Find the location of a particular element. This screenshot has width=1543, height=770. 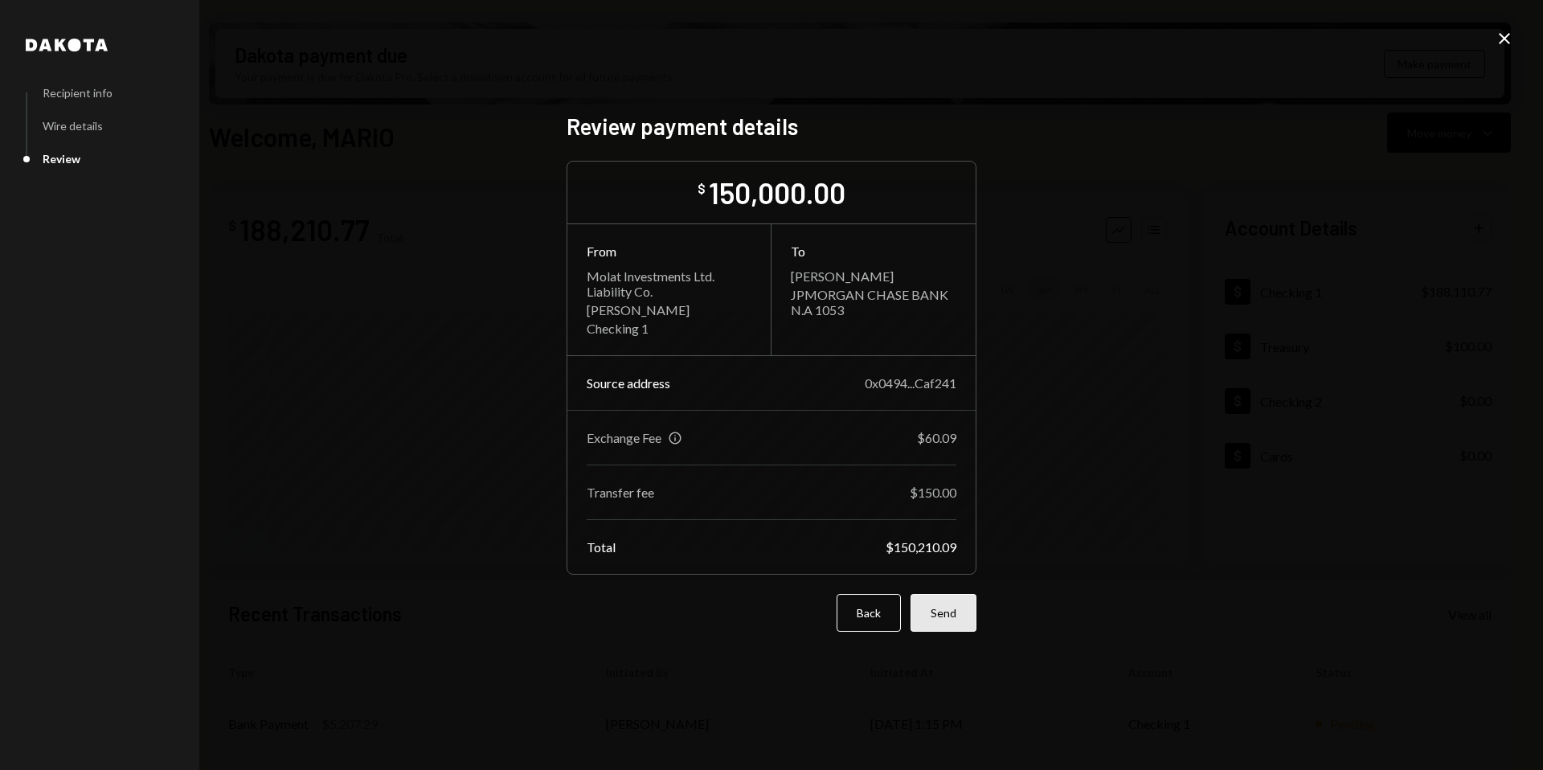

button: Back is located at coordinates (869, 612).